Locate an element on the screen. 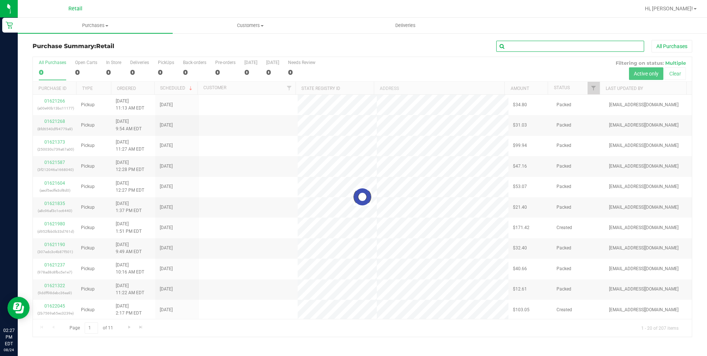  span: Customers is located at coordinates (250, 26).